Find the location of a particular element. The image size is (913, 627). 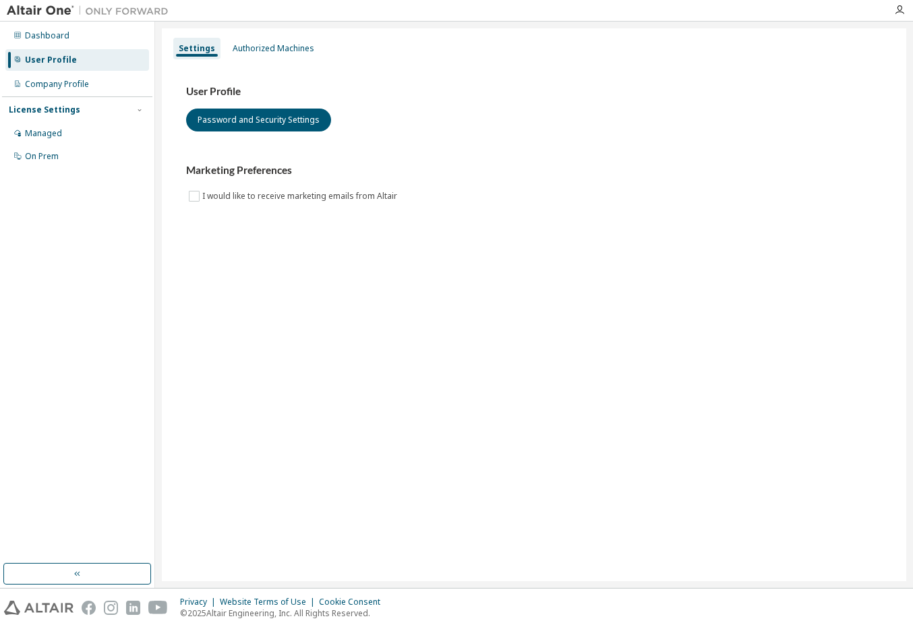

h3: Marketing Preferences is located at coordinates (534, 171).